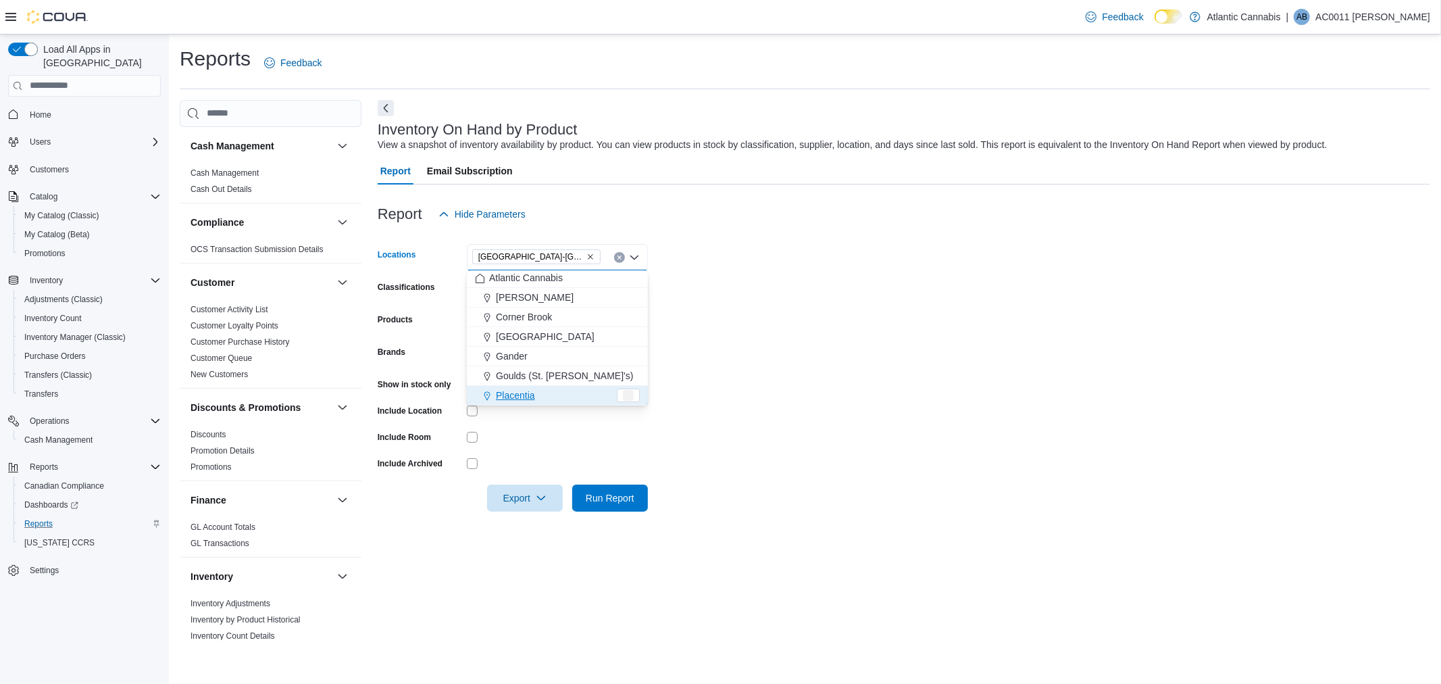 Image resolution: width=1441 pixels, height=684 pixels. What do you see at coordinates (261, 282) in the screenshot?
I see `button: Customer` at bounding box center [261, 282].